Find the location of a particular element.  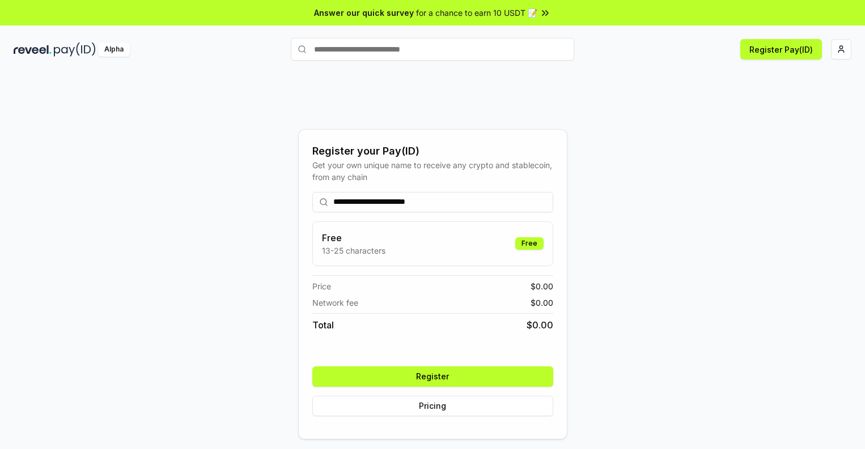

span: for a chance to earn 10 USDT 📝 is located at coordinates (477, 12).